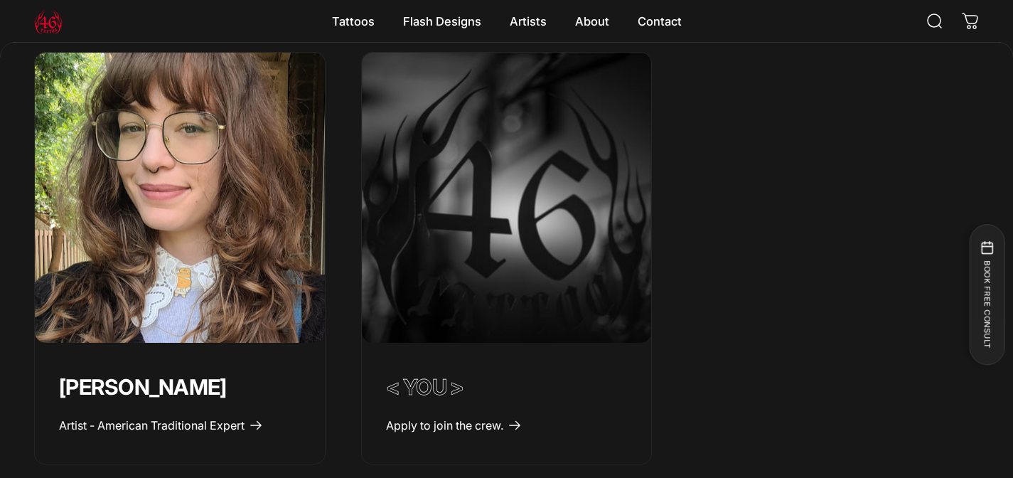 The width and height of the screenshot is (1013, 478). I want to click on summary: Artists, so click(528, 21).